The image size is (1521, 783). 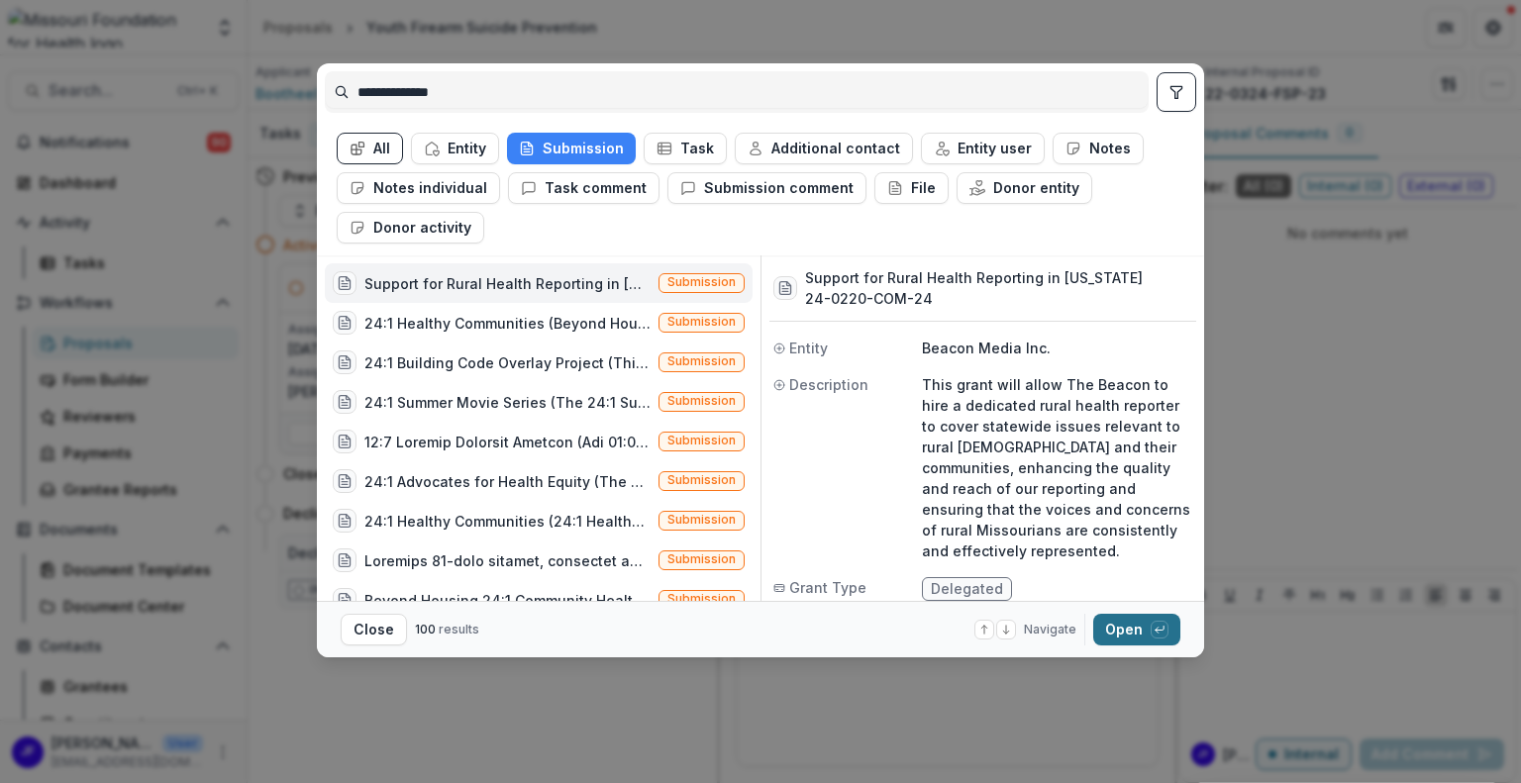 I want to click on div: Loremips 81-dolo sitamet, consectet adipisc, elitseddoe tem incid utlabore et dolorem al enimadmi..., so click(x=507, y=560).